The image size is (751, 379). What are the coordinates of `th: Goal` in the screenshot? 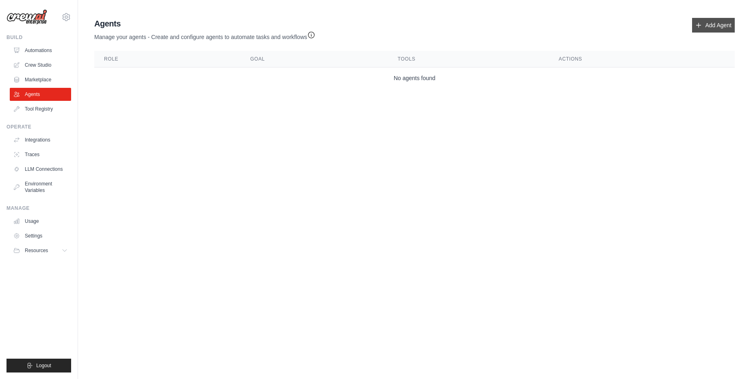 It's located at (314, 59).